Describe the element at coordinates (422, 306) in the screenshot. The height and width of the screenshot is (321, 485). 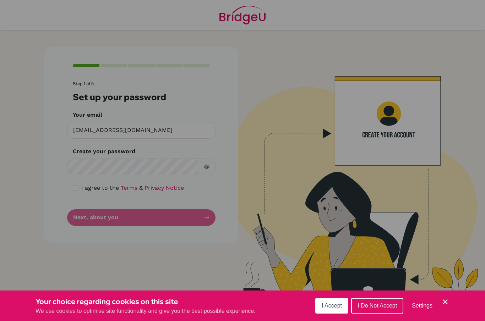
I see `button: Settings` at that location.